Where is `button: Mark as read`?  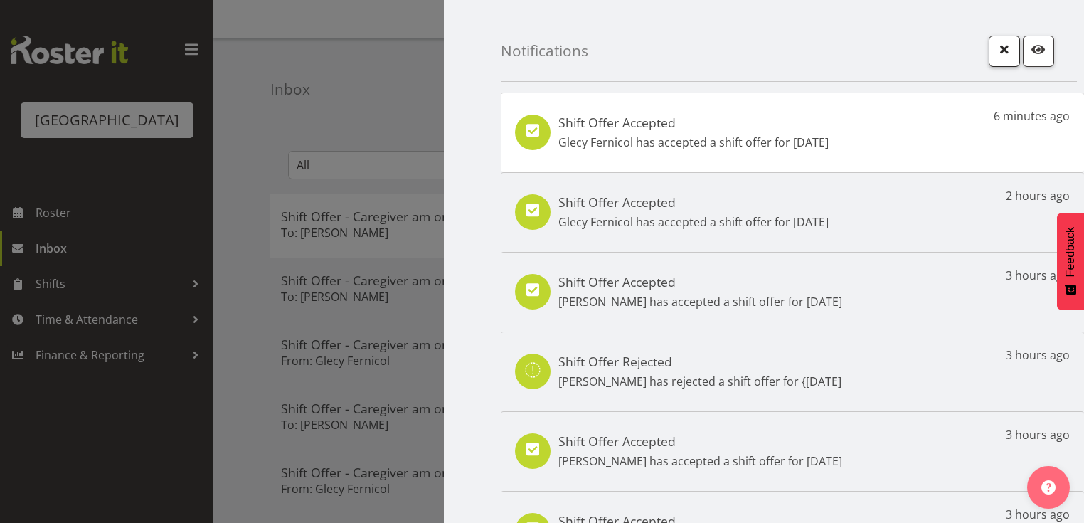
button: Mark as read is located at coordinates (1039, 51).